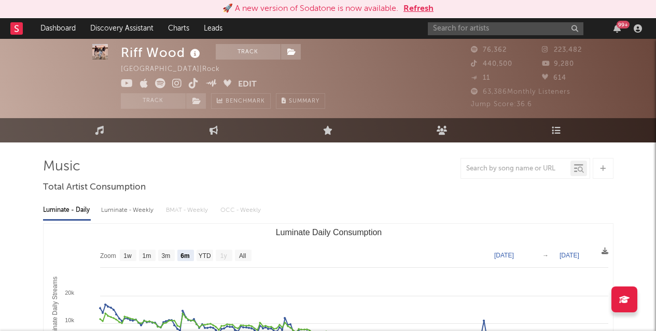 This screenshot has height=331, width=656. Describe the element at coordinates (245, 102) in the screenshot. I see `span: Benchmark` at that location.